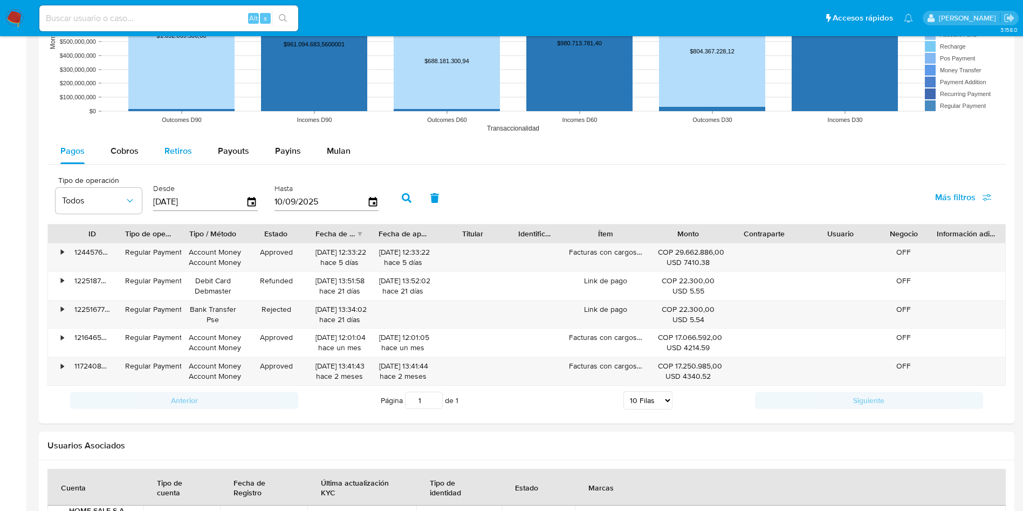 The image size is (1023, 511). What do you see at coordinates (863, 18) in the screenshot?
I see `span: Accesos rápidos` at bounding box center [863, 18].